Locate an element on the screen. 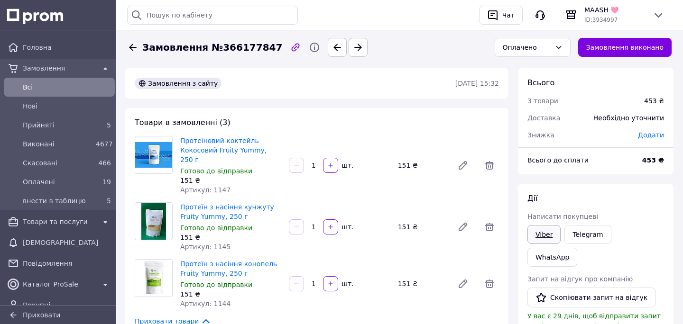 The image size is (683, 324). span: Знижка is located at coordinates (541, 135).